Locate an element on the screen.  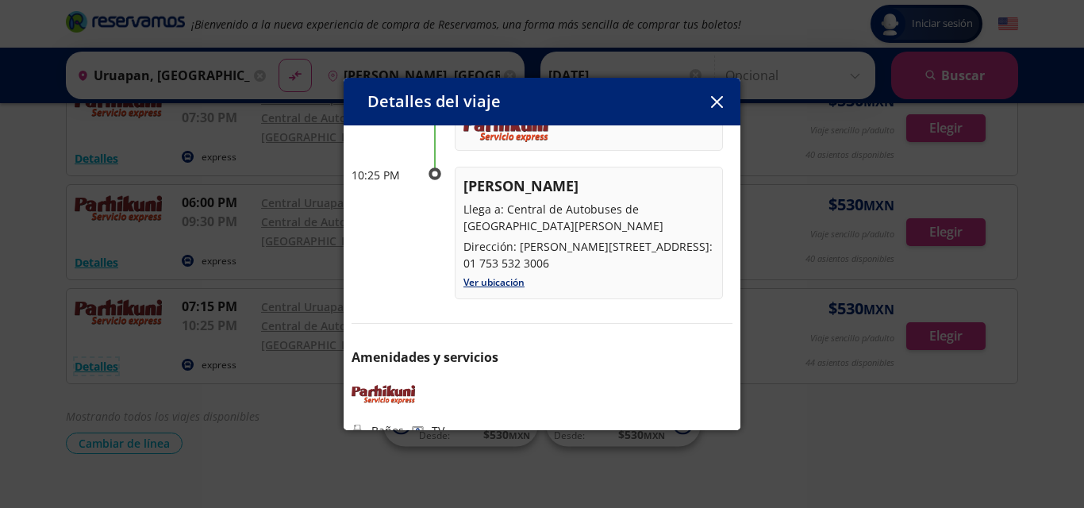
p: 10:25 PM is located at coordinates (383, 175).